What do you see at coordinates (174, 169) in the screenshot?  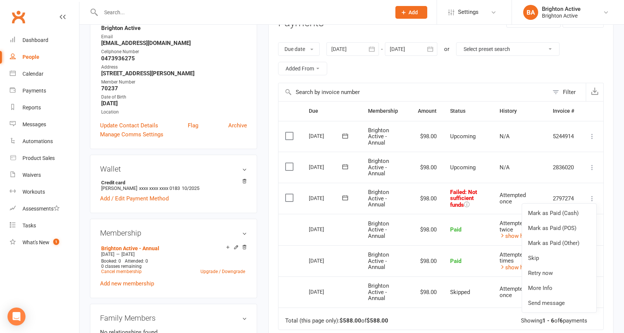 I see `h3: Wallet` at bounding box center [174, 169].